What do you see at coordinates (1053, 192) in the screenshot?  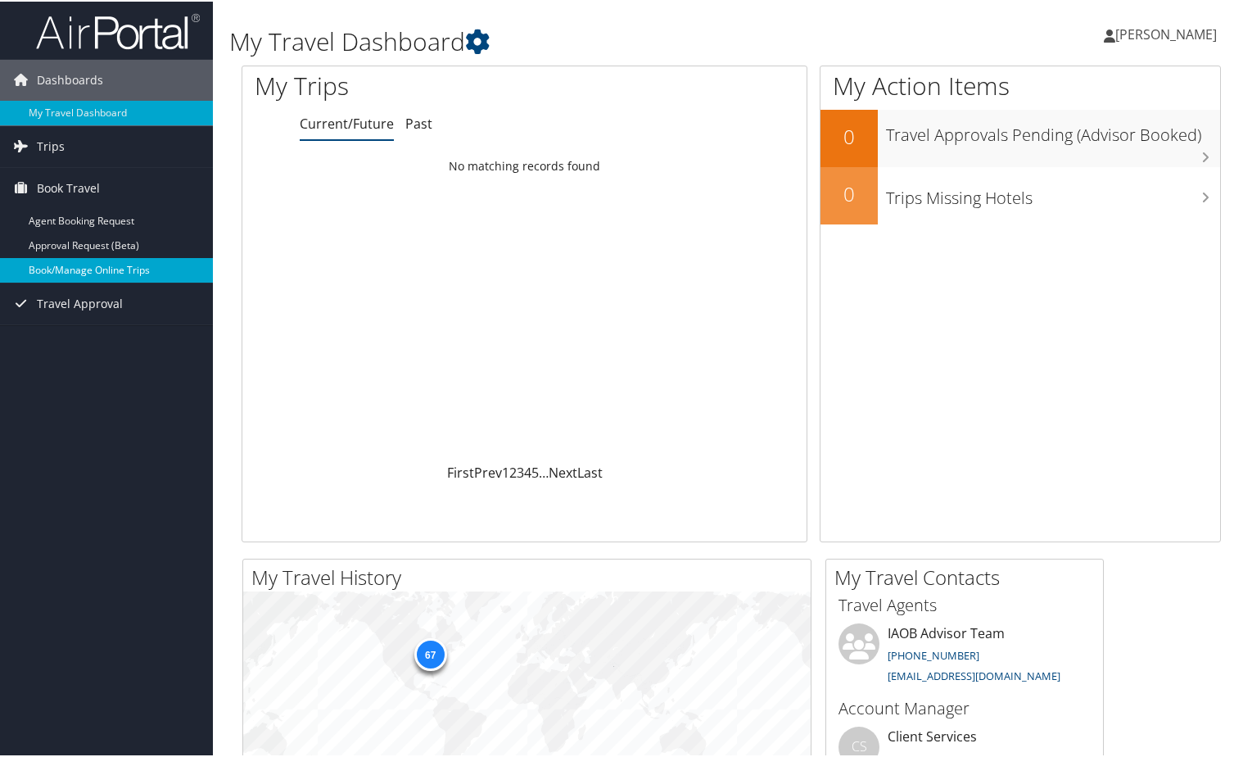 I see `h3: Trips Missing Hotels` at bounding box center [1053, 192].